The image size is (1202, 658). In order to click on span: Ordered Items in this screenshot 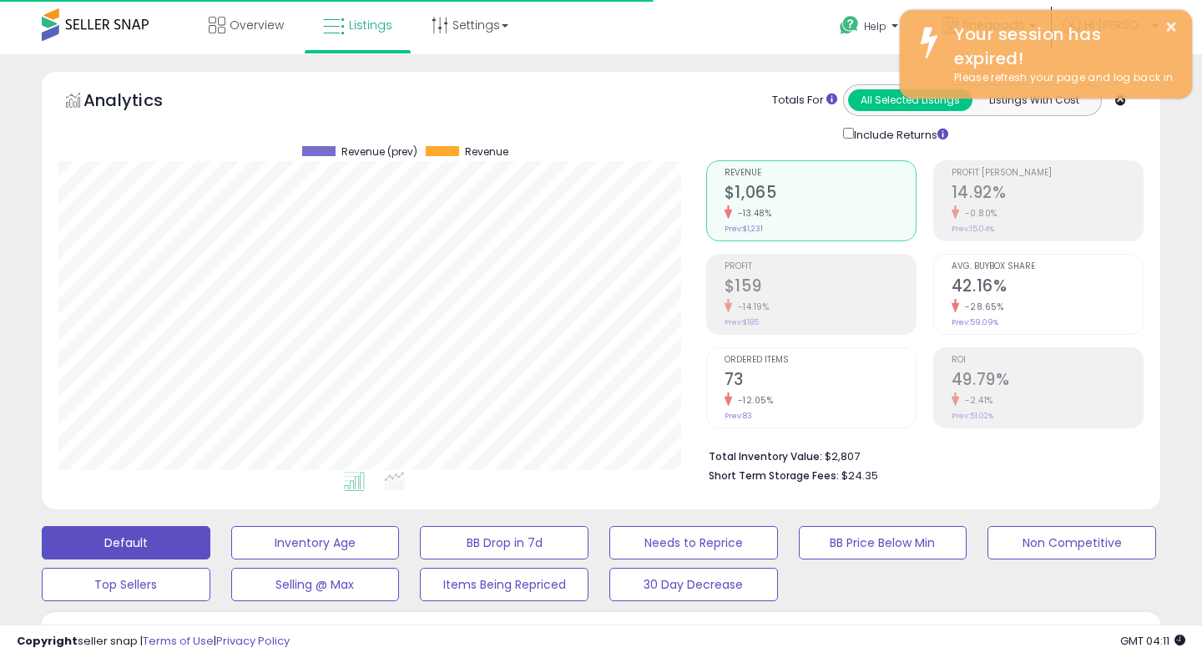, I will do `click(820, 360)`.